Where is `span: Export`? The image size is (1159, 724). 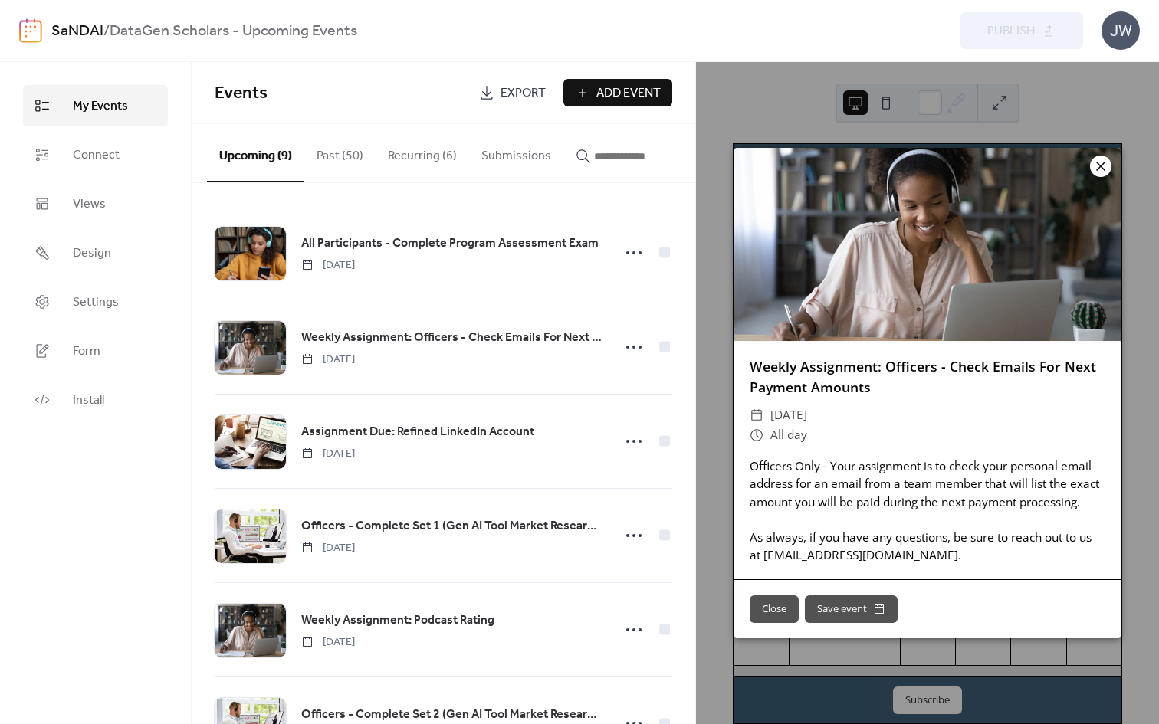 span: Export is located at coordinates (523, 94).